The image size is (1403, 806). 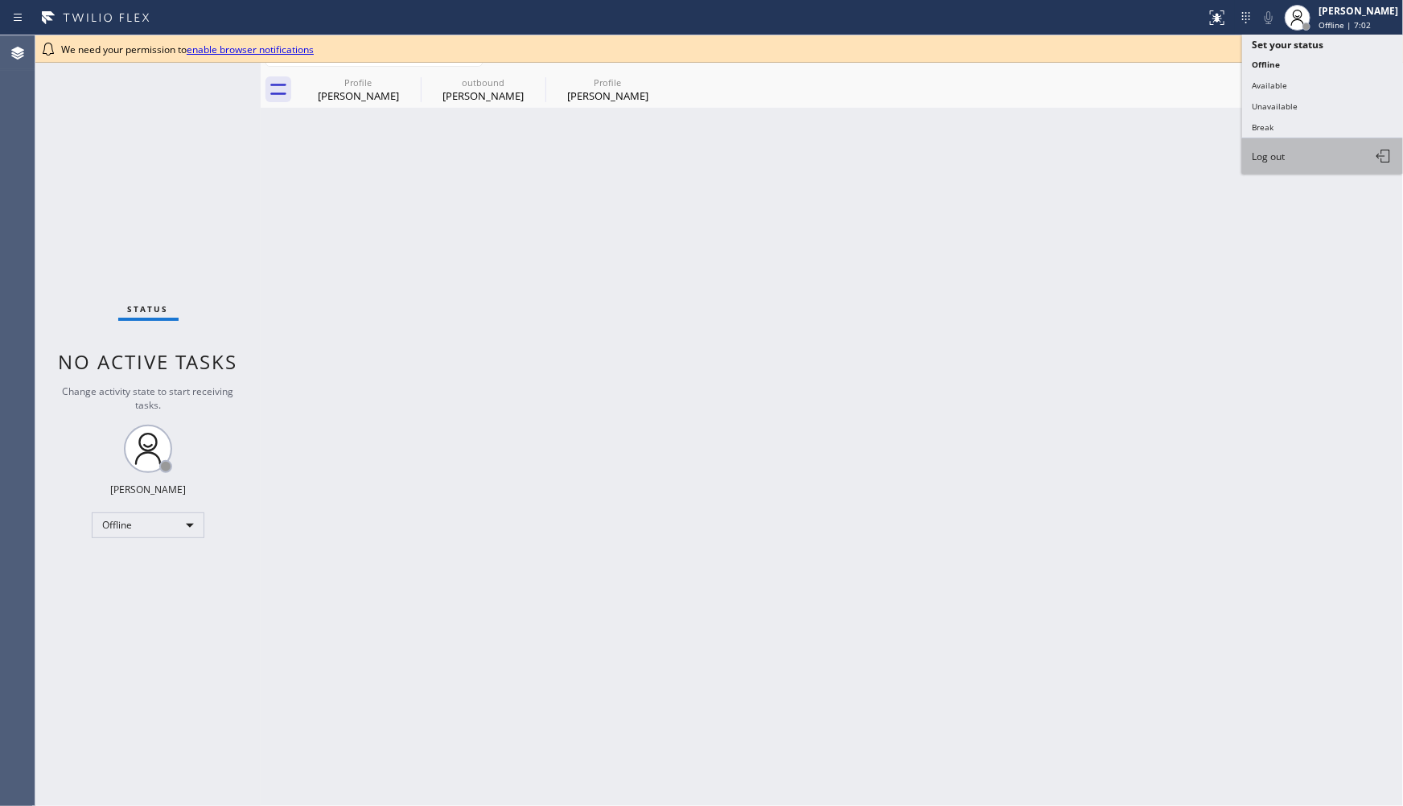 I want to click on span: No active tasks, so click(x=148, y=361).